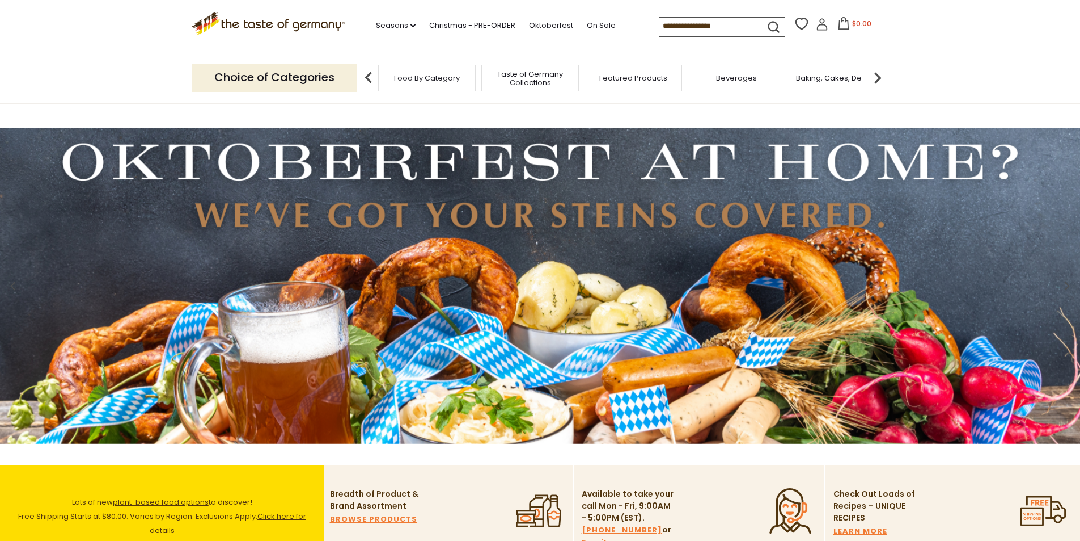 Image resolution: width=1080 pixels, height=541 pixels. Describe the element at coordinates (551, 26) in the screenshot. I see `a: Oktoberfest` at that location.